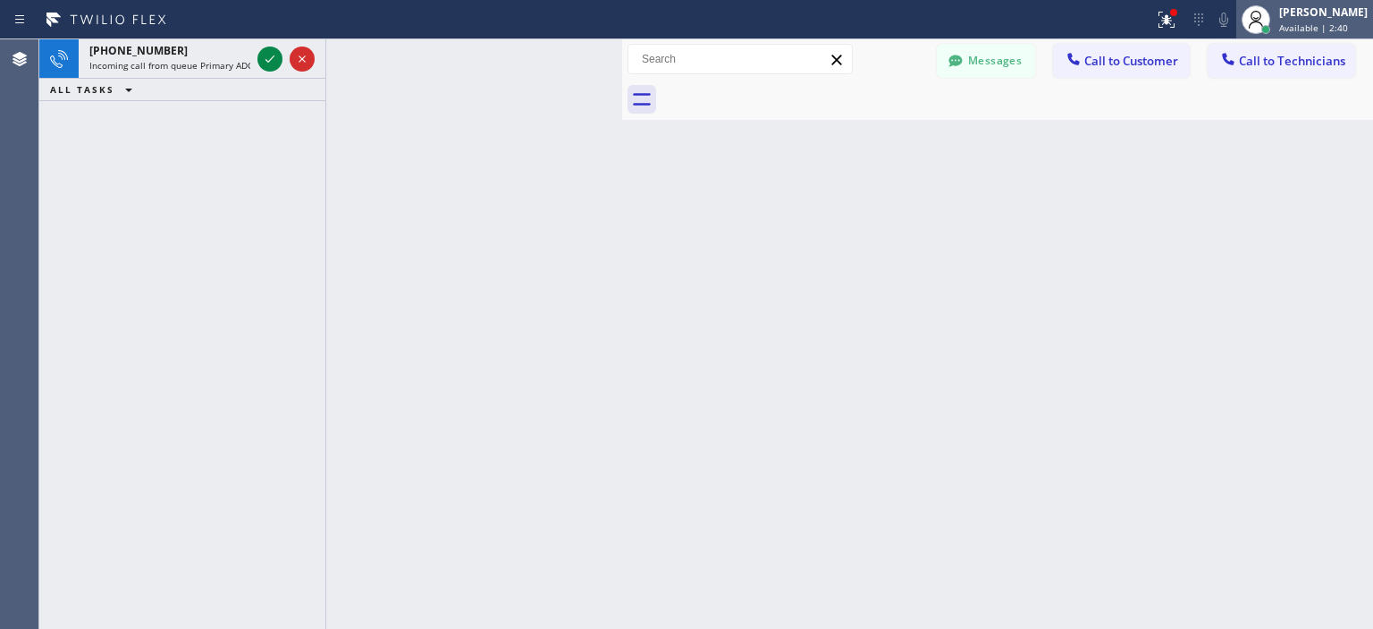 This screenshot has height=629, width=1373. I want to click on input: Search, so click(740, 59).